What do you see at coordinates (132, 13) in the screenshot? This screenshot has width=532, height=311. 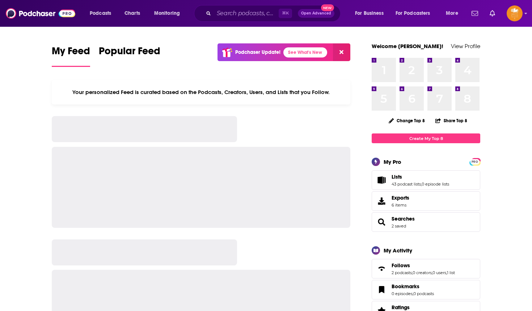 I see `span: Charts` at bounding box center [132, 13].